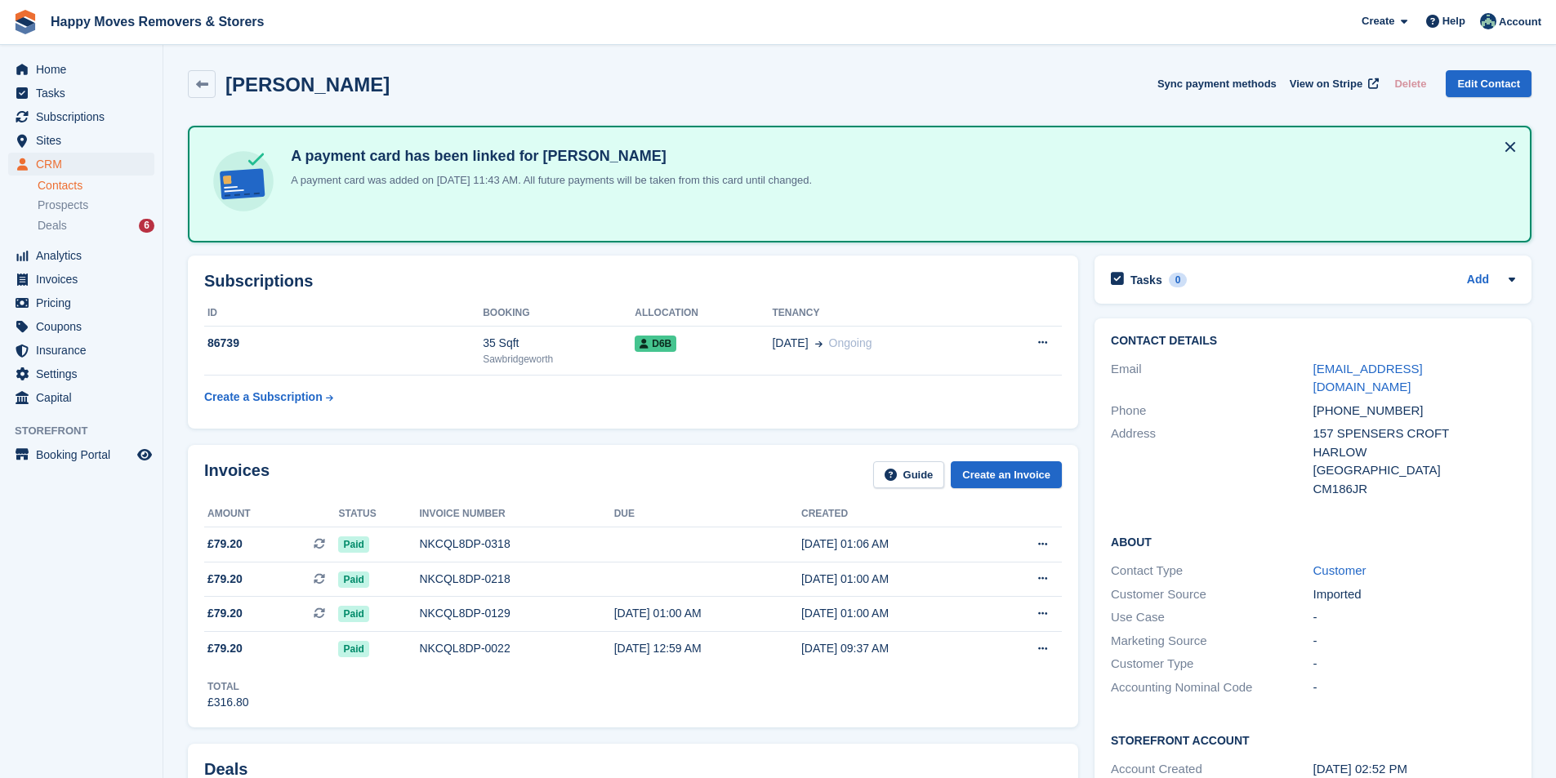  Describe the element at coordinates (1211, 618) in the screenshot. I see `div: Use Case` at that location.